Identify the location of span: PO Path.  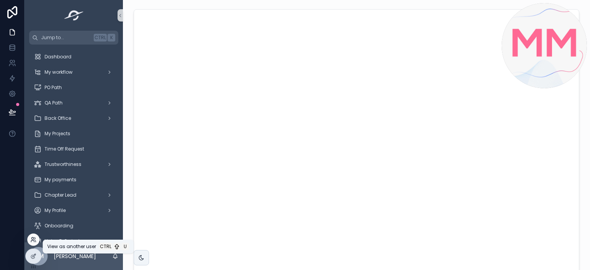
(53, 88).